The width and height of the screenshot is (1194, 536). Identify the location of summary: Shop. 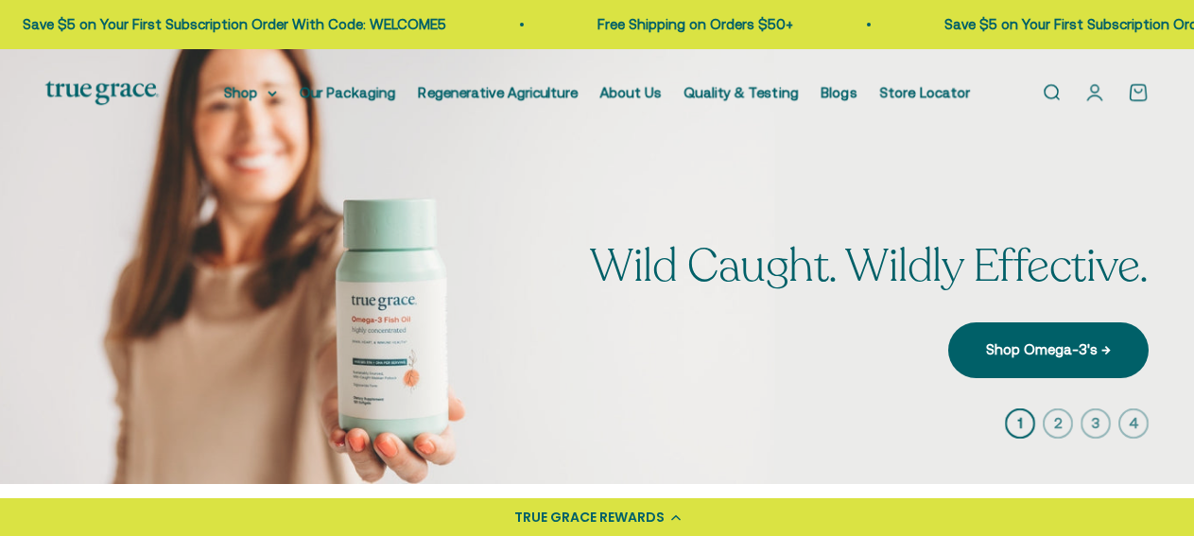
(251, 93).